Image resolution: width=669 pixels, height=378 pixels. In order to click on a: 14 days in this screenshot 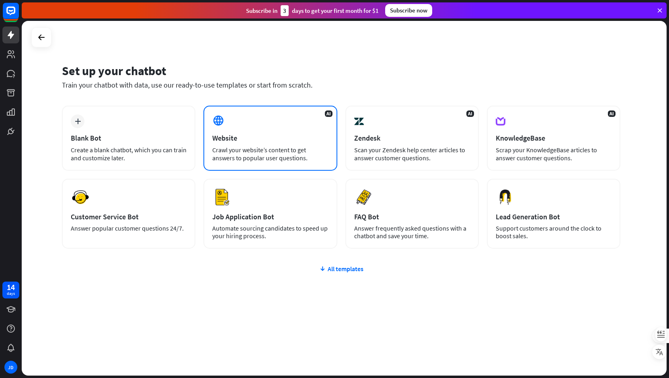, I will do `click(11, 290)`.